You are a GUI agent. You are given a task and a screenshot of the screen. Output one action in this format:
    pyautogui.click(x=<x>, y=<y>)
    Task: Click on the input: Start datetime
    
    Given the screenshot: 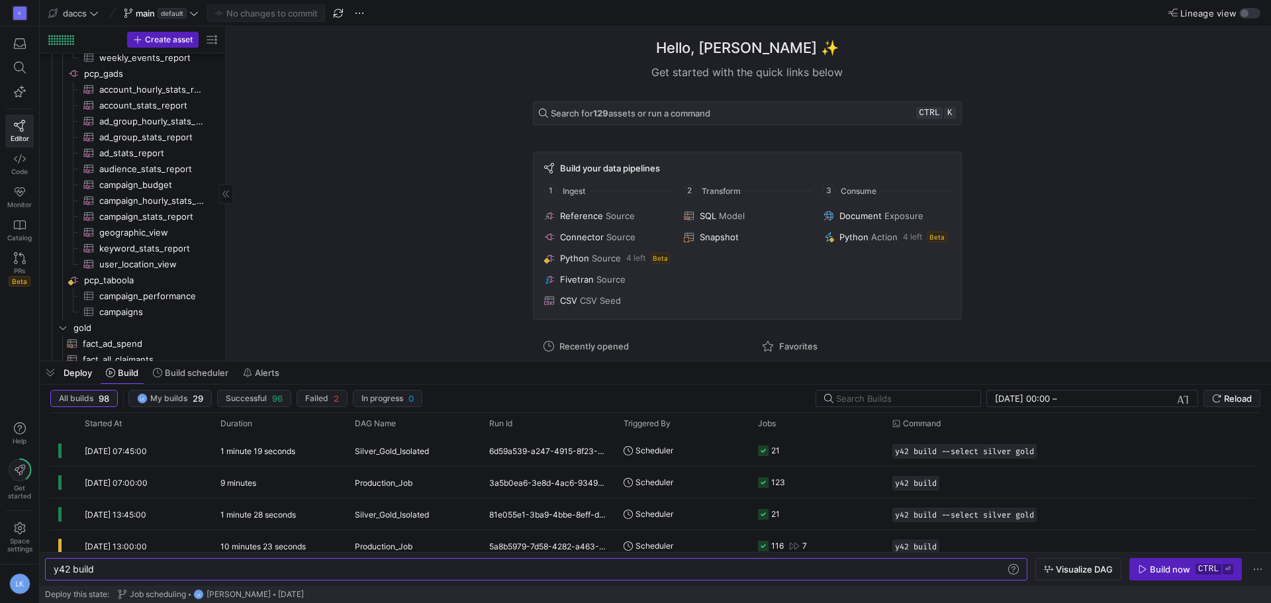 What is the action you would take?
    pyautogui.click(x=1022, y=398)
    